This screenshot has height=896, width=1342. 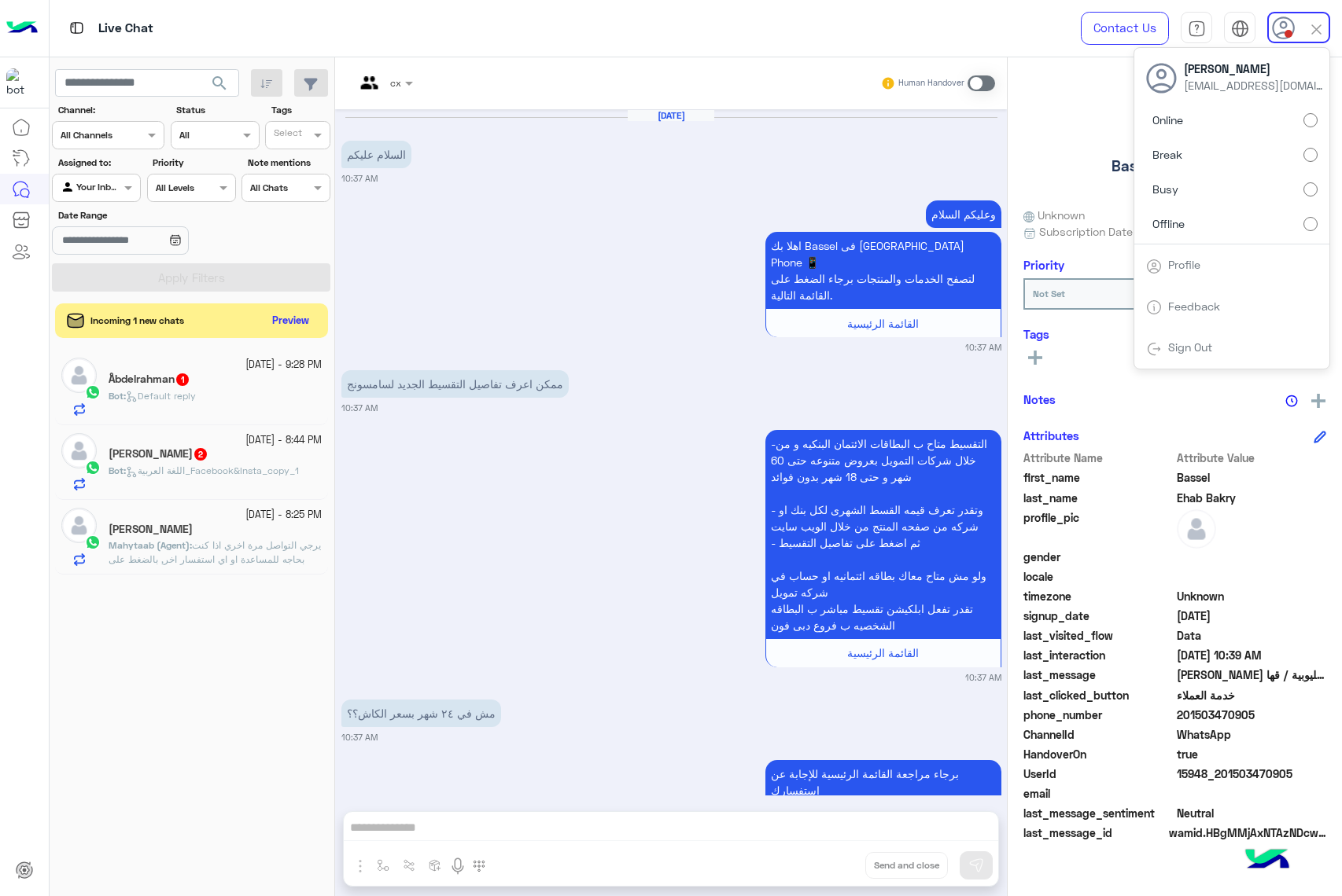 What do you see at coordinates (1165, 188) in the screenshot?
I see `span: Busy` at bounding box center [1165, 188].